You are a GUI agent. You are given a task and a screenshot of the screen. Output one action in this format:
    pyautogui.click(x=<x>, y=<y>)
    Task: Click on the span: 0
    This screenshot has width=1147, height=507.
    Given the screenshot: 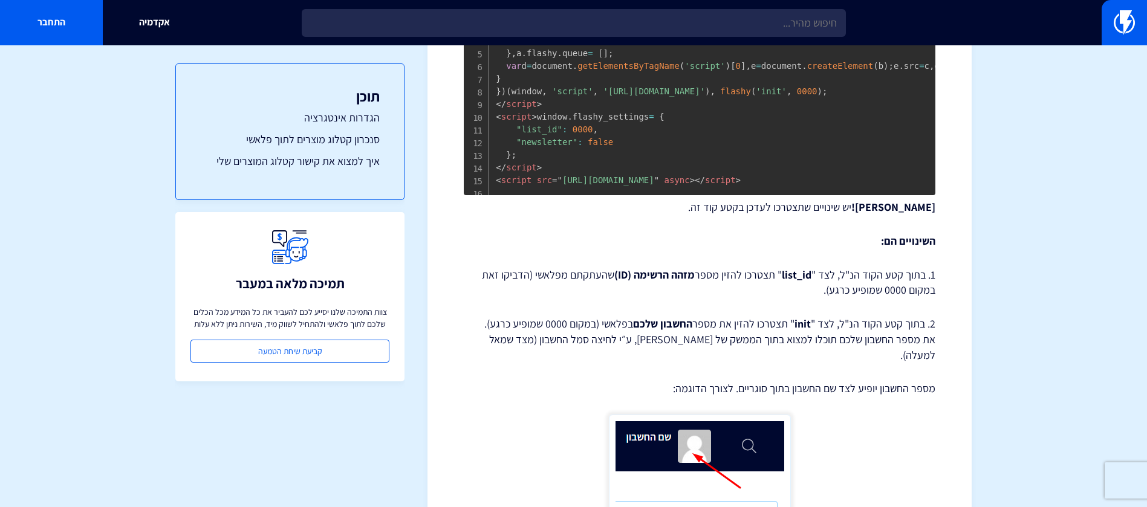 What is the action you would take?
    pyautogui.click(x=738, y=66)
    